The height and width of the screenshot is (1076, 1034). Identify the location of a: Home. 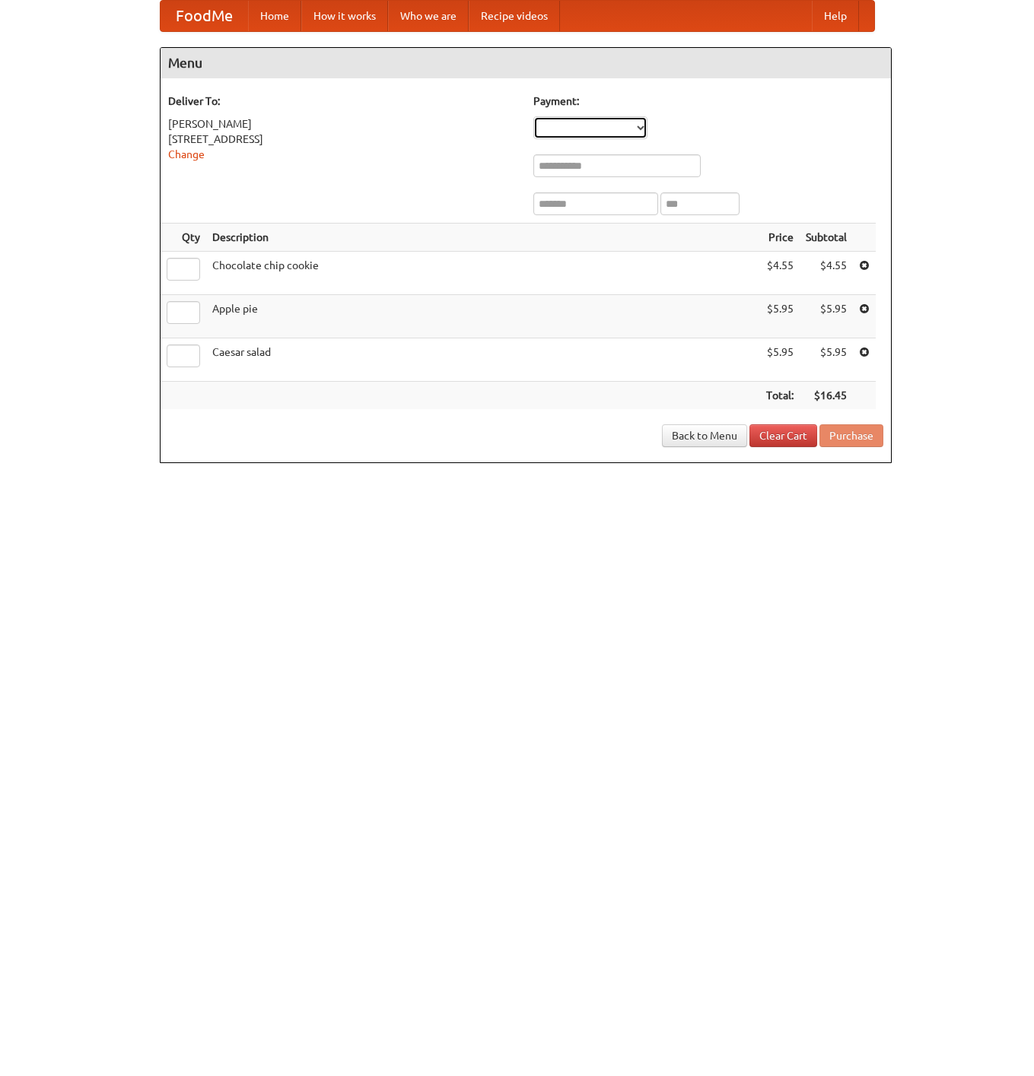
(275, 16).